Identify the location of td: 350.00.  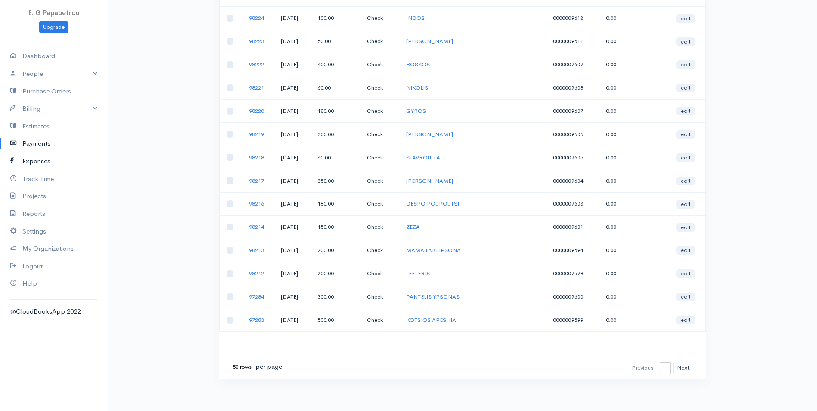
(335, 180).